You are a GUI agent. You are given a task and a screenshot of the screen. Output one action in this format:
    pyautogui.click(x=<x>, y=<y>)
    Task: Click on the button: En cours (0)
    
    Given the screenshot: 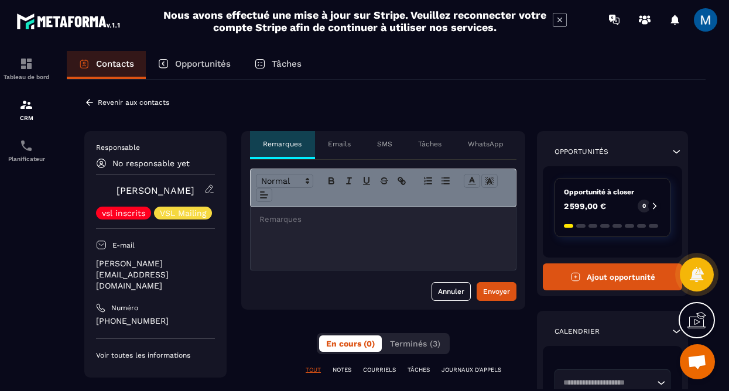 What is the action you would take?
    pyautogui.click(x=350, y=344)
    